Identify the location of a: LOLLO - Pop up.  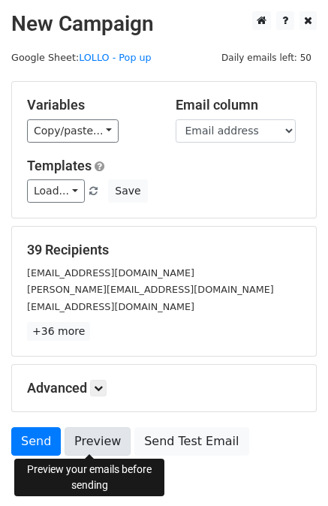
(115, 57).